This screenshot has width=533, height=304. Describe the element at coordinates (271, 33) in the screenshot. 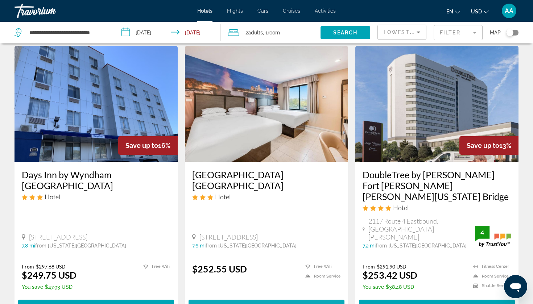

I see `span: , 1` at that location.